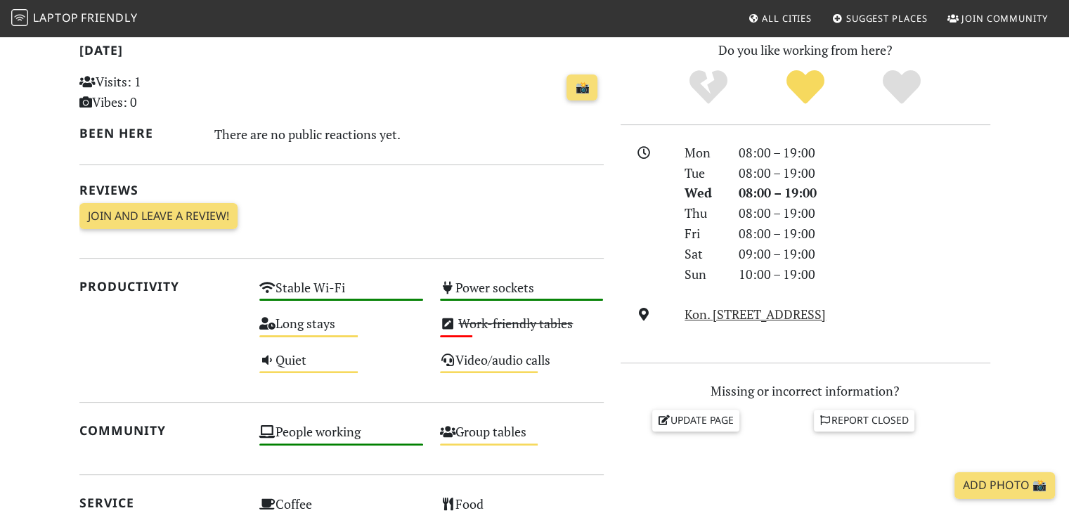 The height and width of the screenshot is (513, 1069). What do you see at coordinates (521, 366) in the screenshot?
I see `div: Video/audio calls` at bounding box center [521, 366].